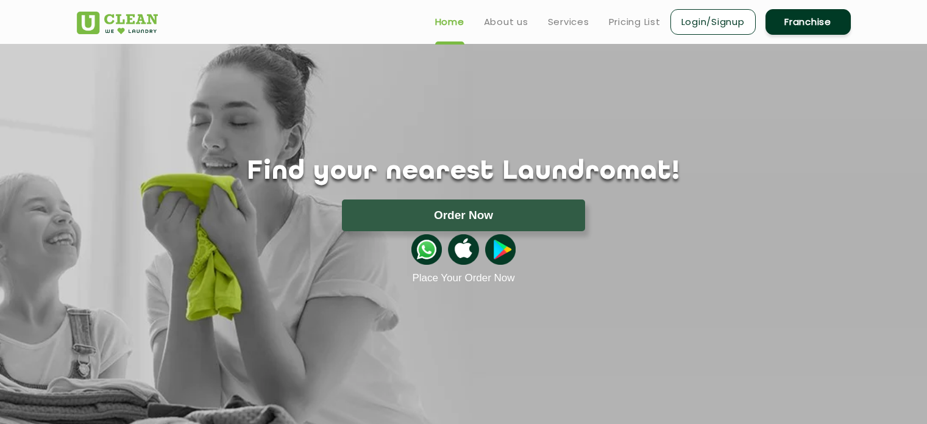 The width and height of the screenshot is (927, 424). What do you see at coordinates (713, 22) in the screenshot?
I see `a: Login/Signup` at bounding box center [713, 22].